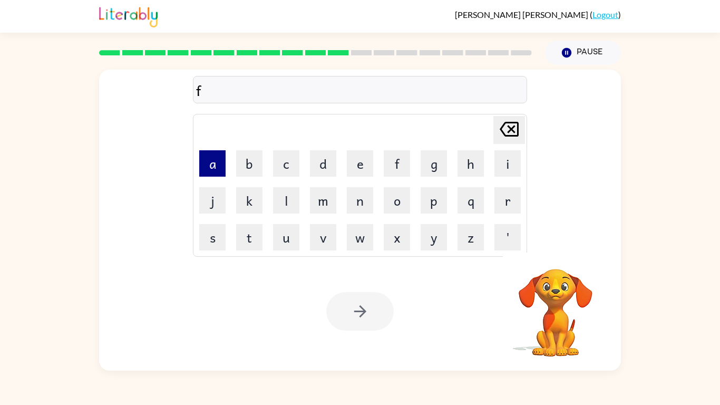  What do you see at coordinates (471, 200) in the screenshot?
I see `button: q` at bounding box center [471, 200].